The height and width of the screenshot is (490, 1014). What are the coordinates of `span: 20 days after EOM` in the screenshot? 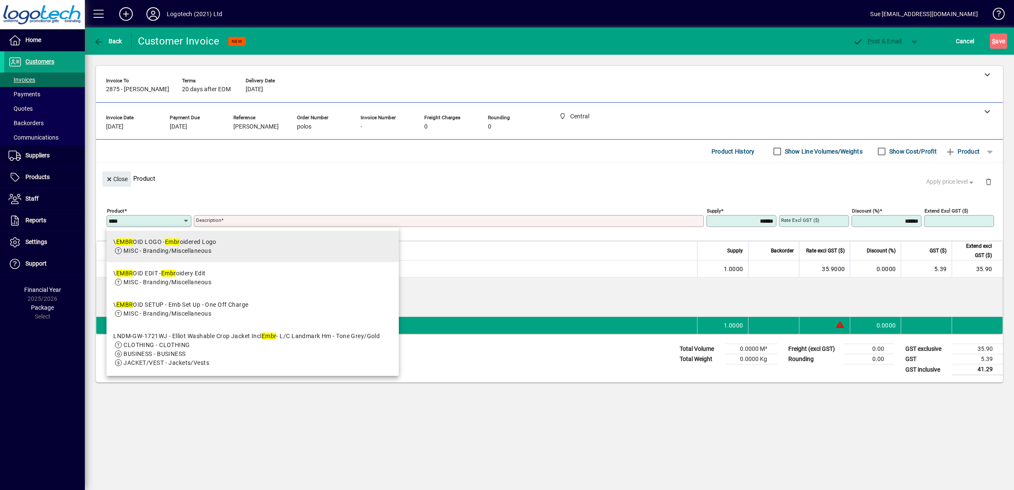 It's located at (206, 89).